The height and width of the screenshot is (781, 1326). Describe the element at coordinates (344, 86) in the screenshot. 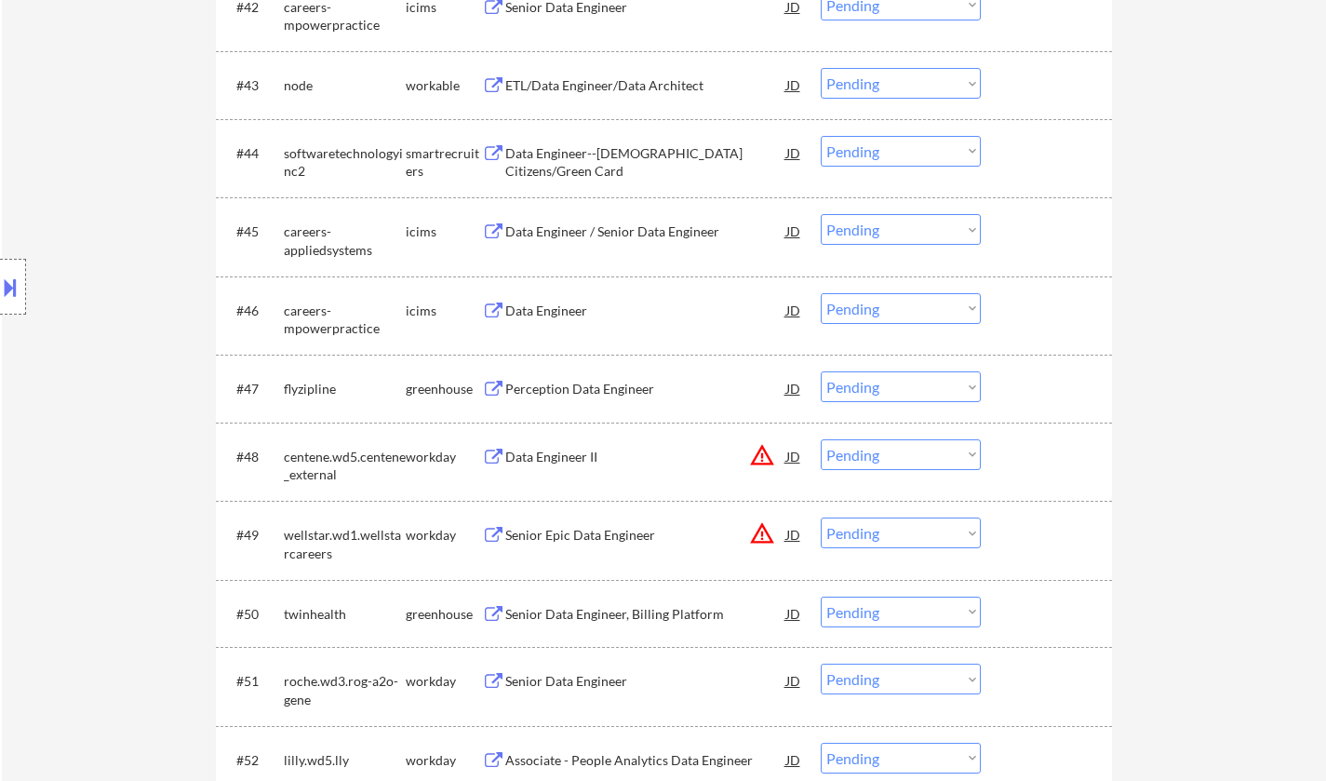

I see `div: node` at that location.